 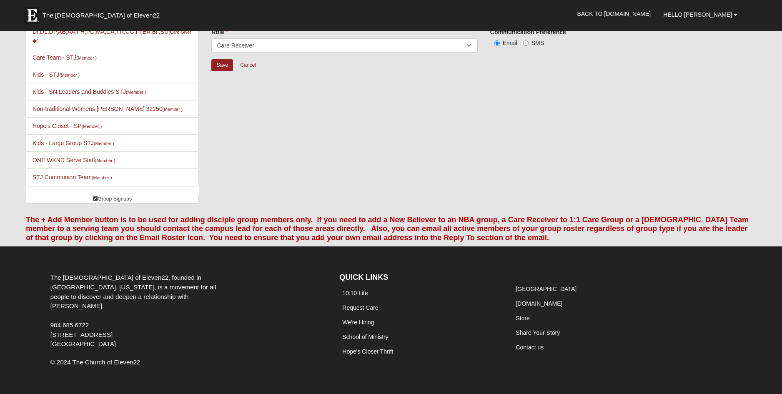 What do you see at coordinates (522, 318) in the screenshot?
I see `a: Store` at bounding box center [522, 318].